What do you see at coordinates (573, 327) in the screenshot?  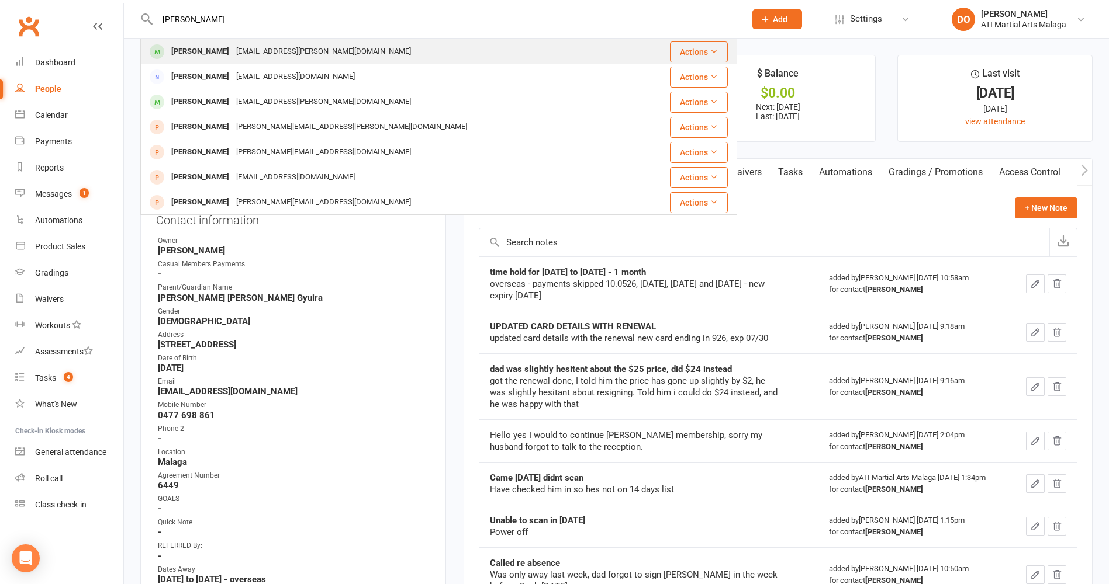 I see `strong: UPDATED CARD DETAILS WITH RENEWAL` at bounding box center [573, 327].